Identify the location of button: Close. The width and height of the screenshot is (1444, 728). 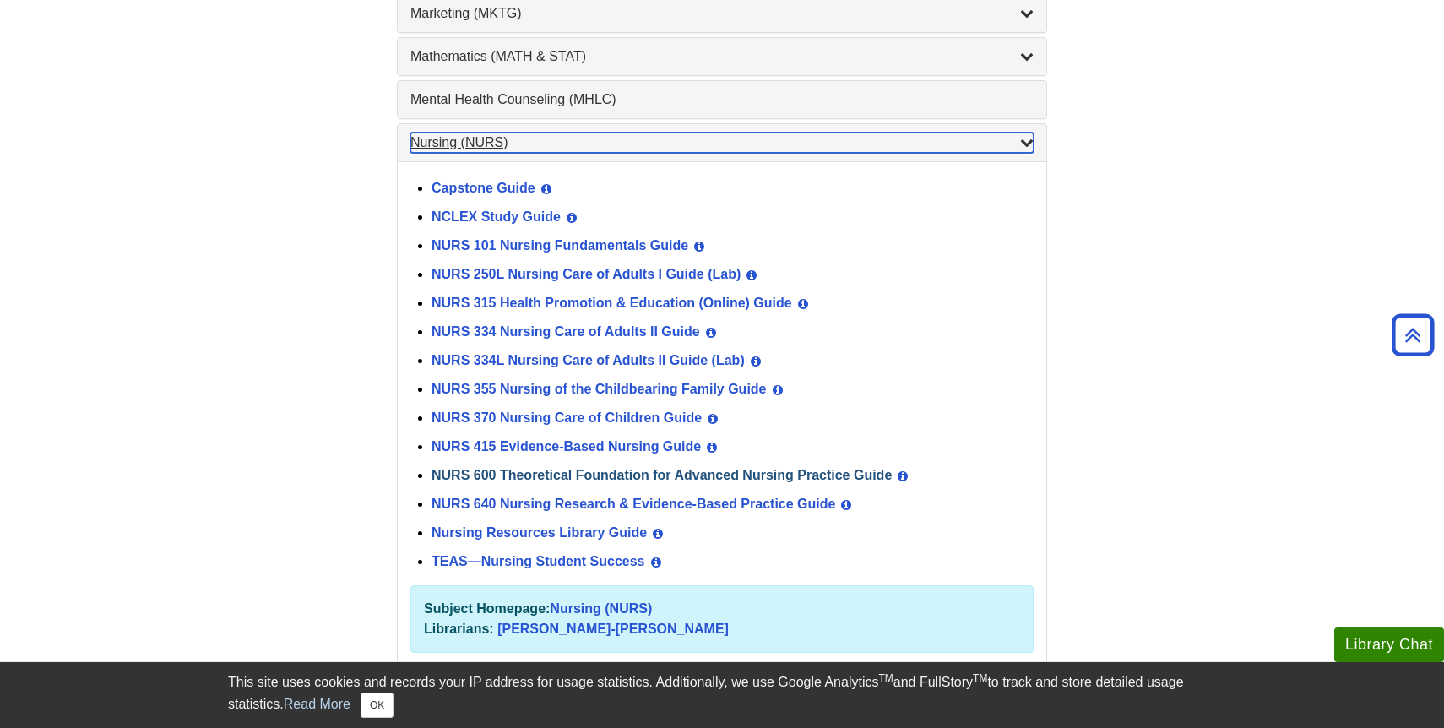
(377, 705).